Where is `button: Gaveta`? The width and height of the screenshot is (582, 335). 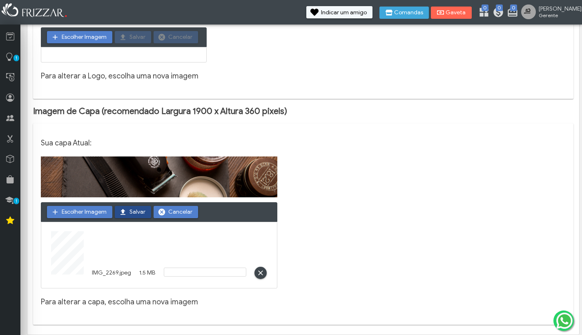 button: Gaveta is located at coordinates (451, 13).